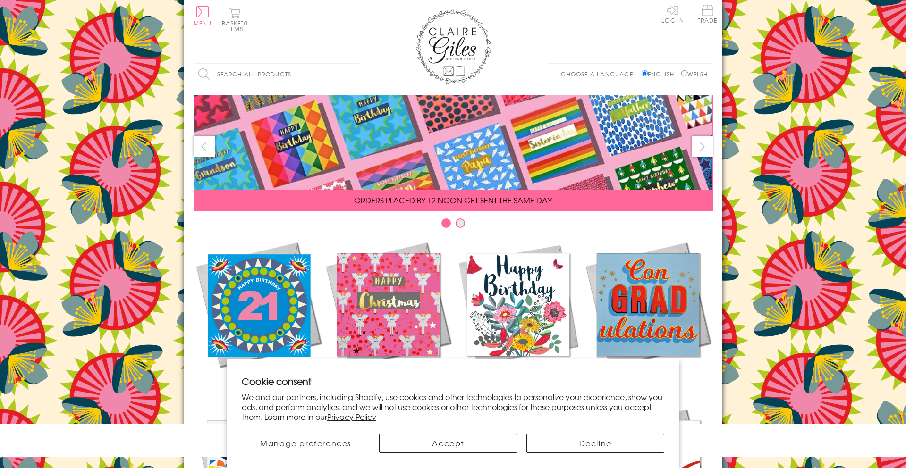 This screenshot has height=468, width=906. What do you see at coordinates (660, 74) in the screenshot?
I see `label: English` at bounding box center [660, 74].